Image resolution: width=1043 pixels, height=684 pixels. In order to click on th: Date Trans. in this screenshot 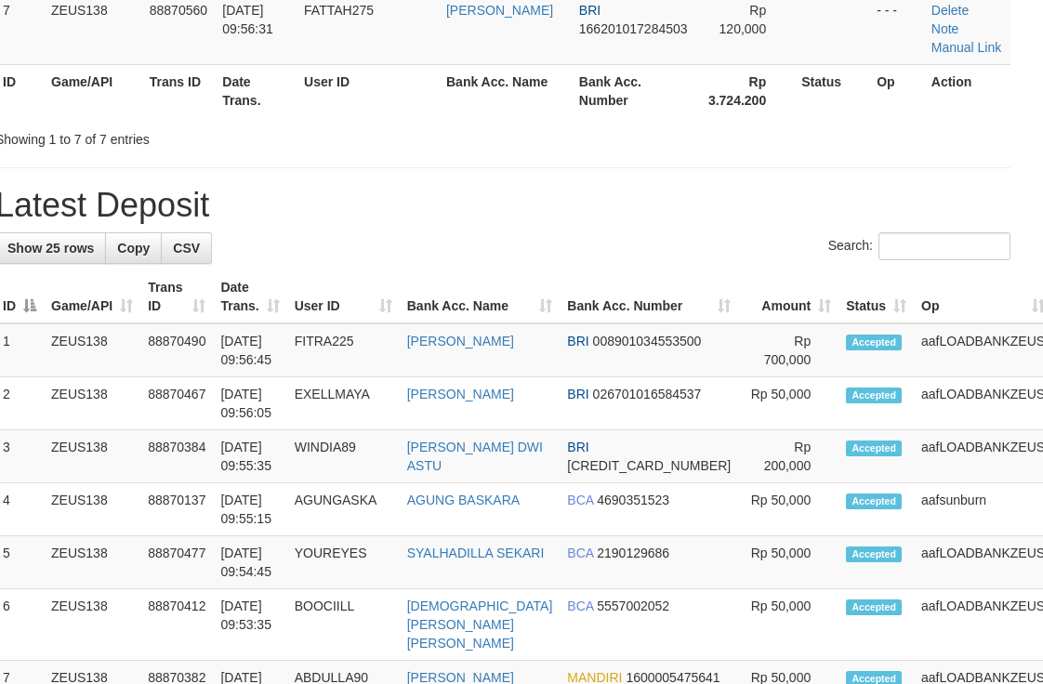, I will do `click(256, 90)`.